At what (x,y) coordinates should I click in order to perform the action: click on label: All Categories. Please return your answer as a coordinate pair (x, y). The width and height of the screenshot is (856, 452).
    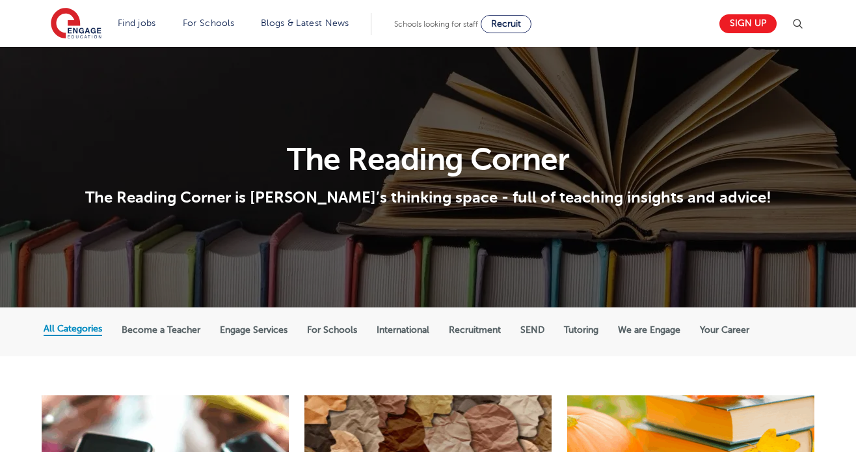
    Looking at the image, I should click on (73, 329).